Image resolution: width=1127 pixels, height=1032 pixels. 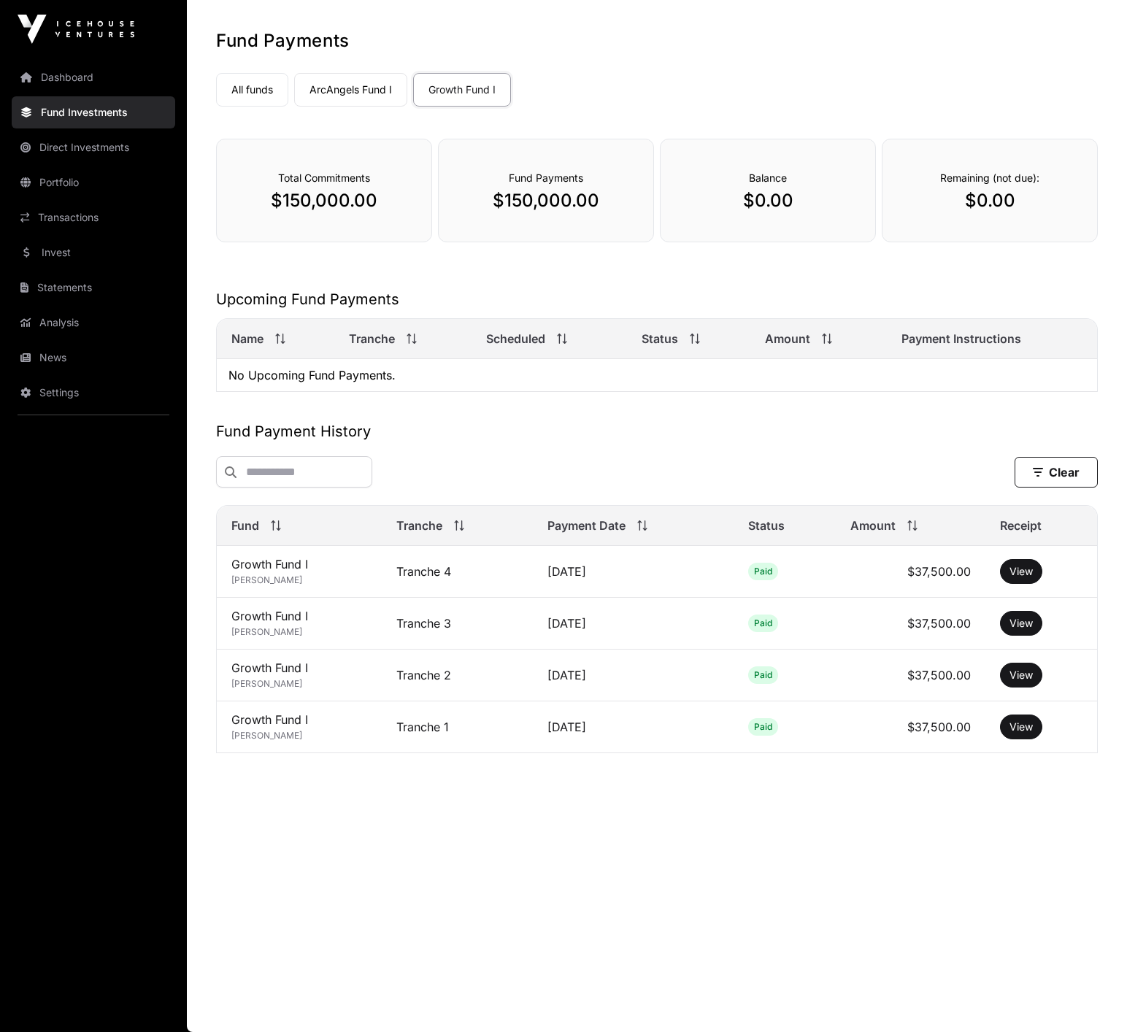 I want to click on a: ArcAngels Fund I, so click(x=350, y=90).